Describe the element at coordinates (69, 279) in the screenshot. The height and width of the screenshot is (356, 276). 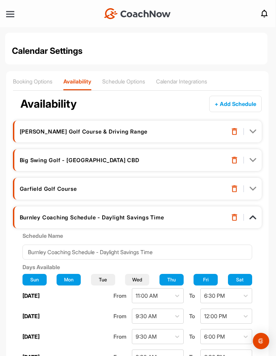
I see `span: Mon` at that location.